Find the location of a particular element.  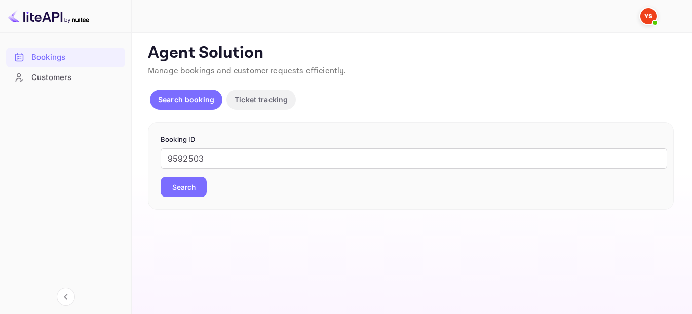

p: Ticket tracking is located at coordinates (261, 99).